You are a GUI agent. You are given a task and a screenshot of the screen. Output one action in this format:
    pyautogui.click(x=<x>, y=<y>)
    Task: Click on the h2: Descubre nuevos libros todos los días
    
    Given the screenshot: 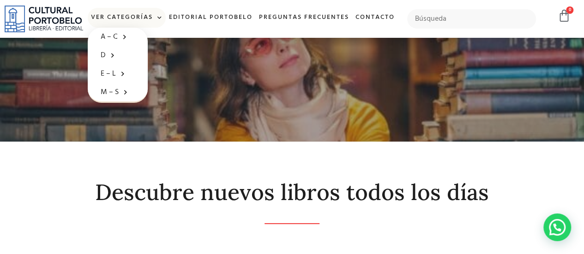 What is the action you would take?
    pyautogui.click(x=292, y=192)
    